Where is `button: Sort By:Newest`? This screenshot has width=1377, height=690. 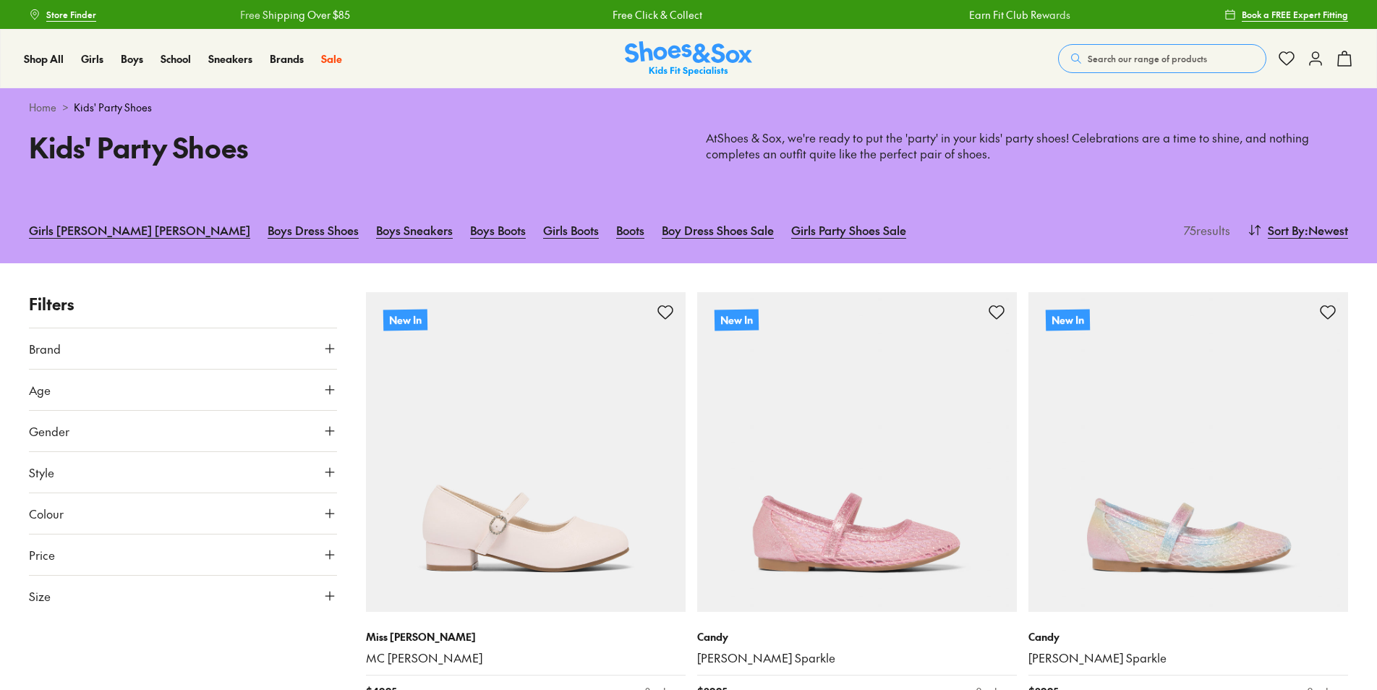
button: Sort By:Newest is located at coordinates (1298, 230).